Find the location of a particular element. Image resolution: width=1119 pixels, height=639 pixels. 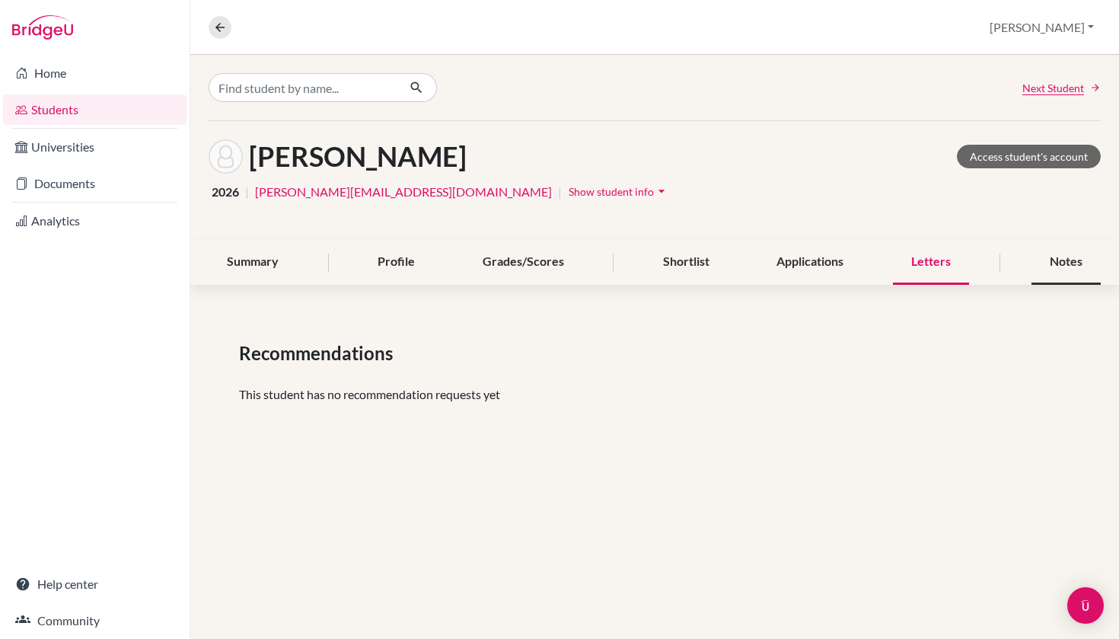

div: Grades/Scores is located at coordinates (523, 262).